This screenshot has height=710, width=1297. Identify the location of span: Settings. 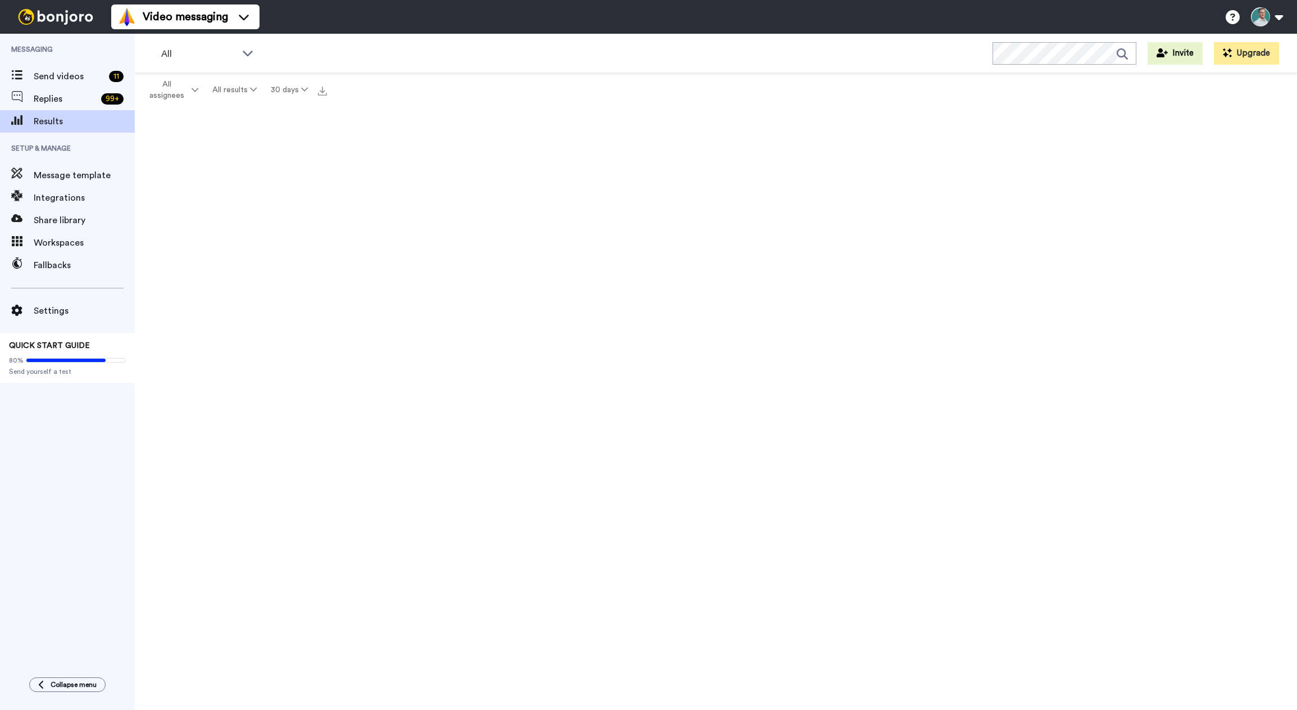
(84, 311).